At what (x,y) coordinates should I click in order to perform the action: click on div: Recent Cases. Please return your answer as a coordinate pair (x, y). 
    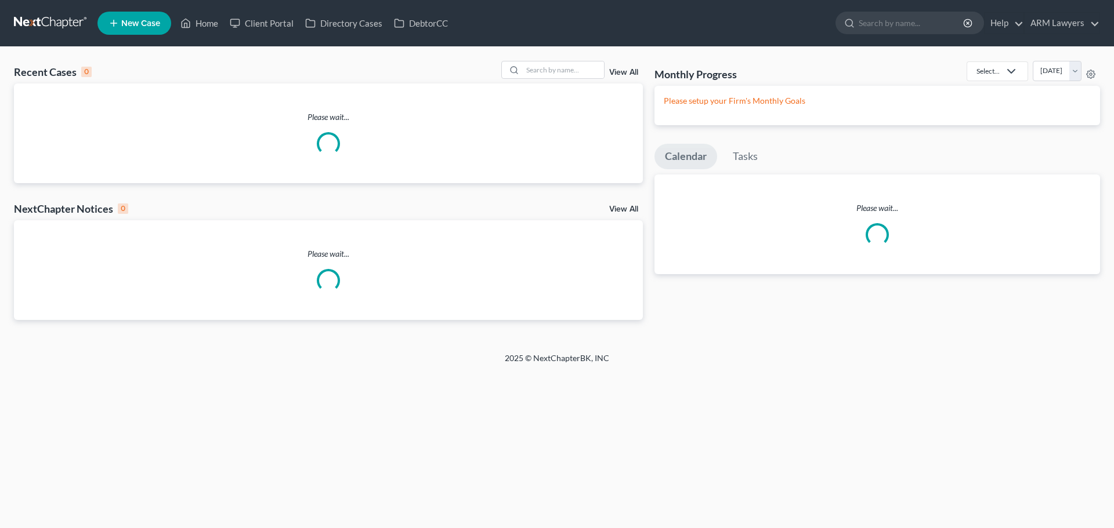
    Looking at the image, I should click on (53, 72).